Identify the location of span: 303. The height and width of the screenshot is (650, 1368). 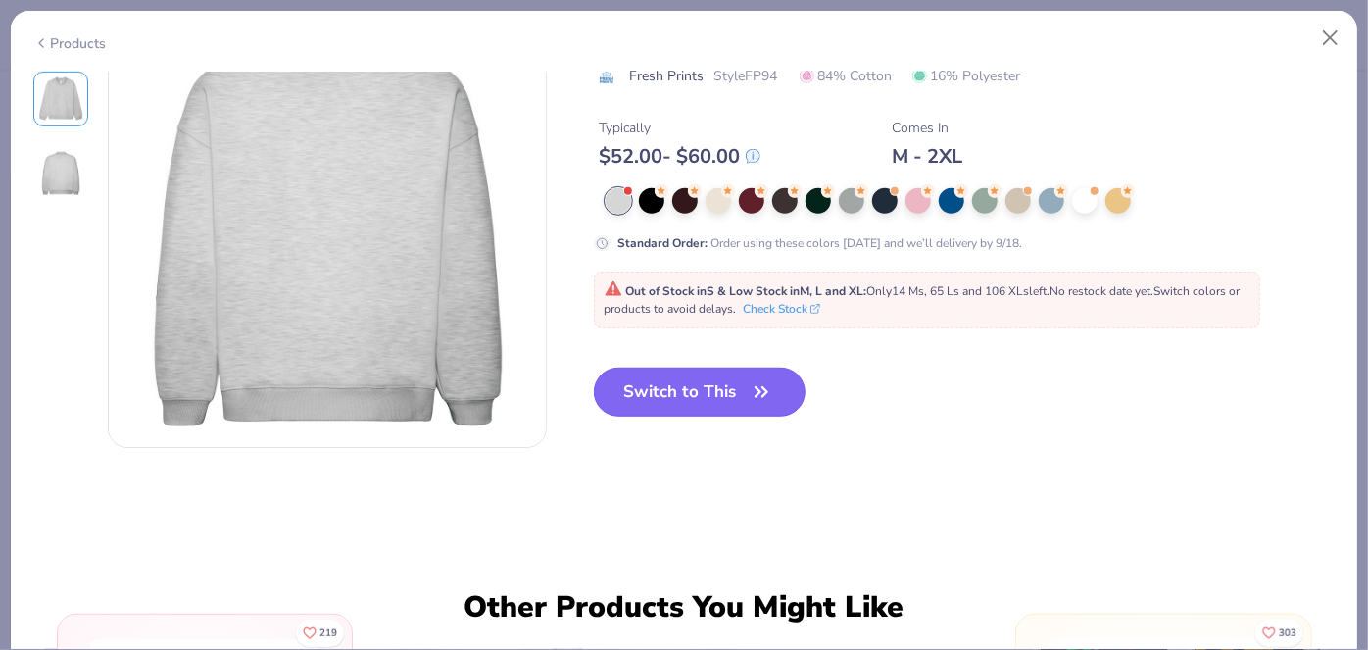
(1288, 633).